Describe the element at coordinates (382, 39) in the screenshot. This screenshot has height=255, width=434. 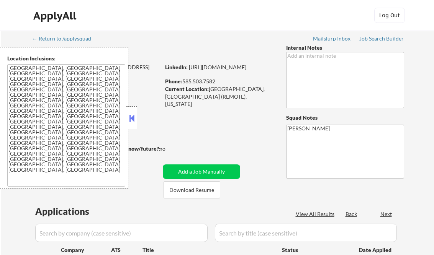
I see `div: Job Search Builder` at that location.